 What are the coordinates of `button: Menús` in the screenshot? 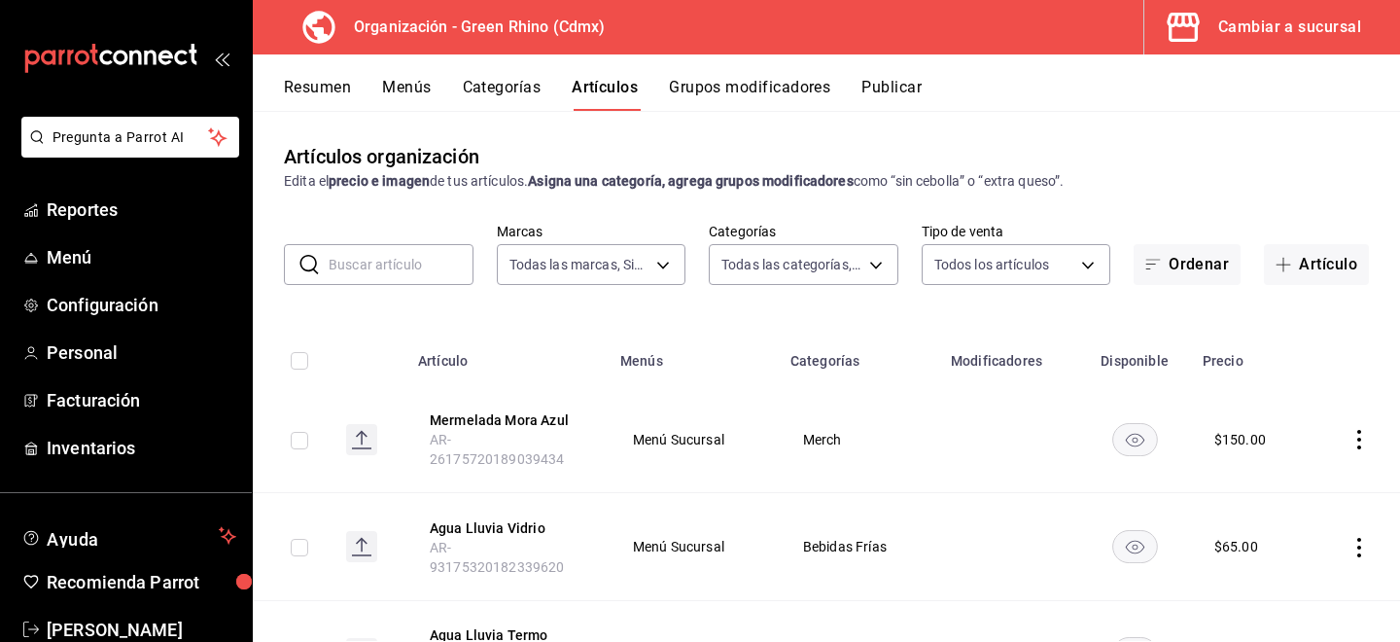 It's located at (406, 94).